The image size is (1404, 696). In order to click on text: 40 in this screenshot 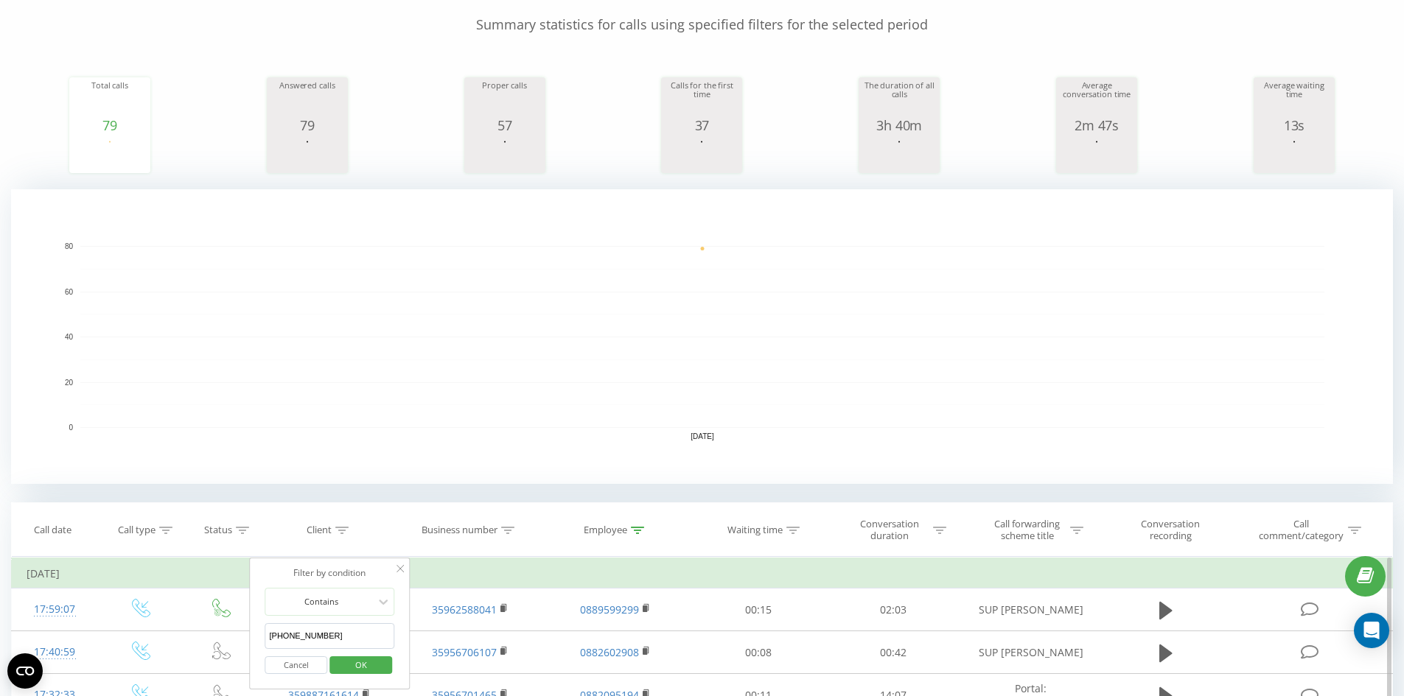, I will do `click(69, 337)`.